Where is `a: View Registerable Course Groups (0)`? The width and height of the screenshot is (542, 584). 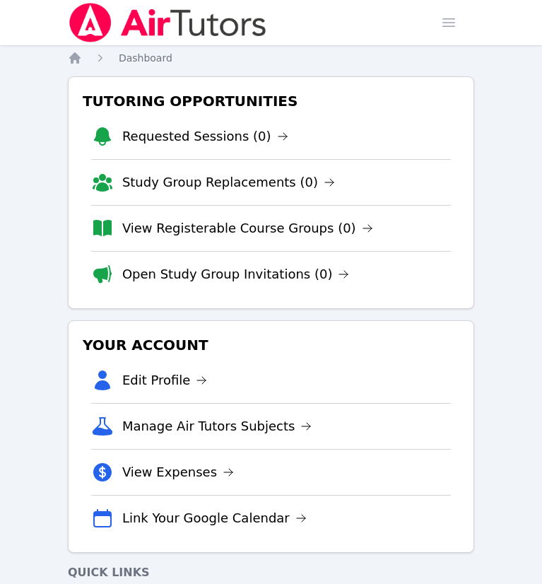
a: View Registerable Course Groups (0) is located at coordinates (247, 228).